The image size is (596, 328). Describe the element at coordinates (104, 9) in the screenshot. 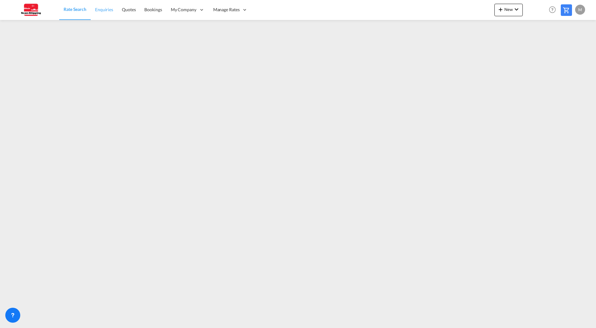

I see `span: Enquiries` at that location.